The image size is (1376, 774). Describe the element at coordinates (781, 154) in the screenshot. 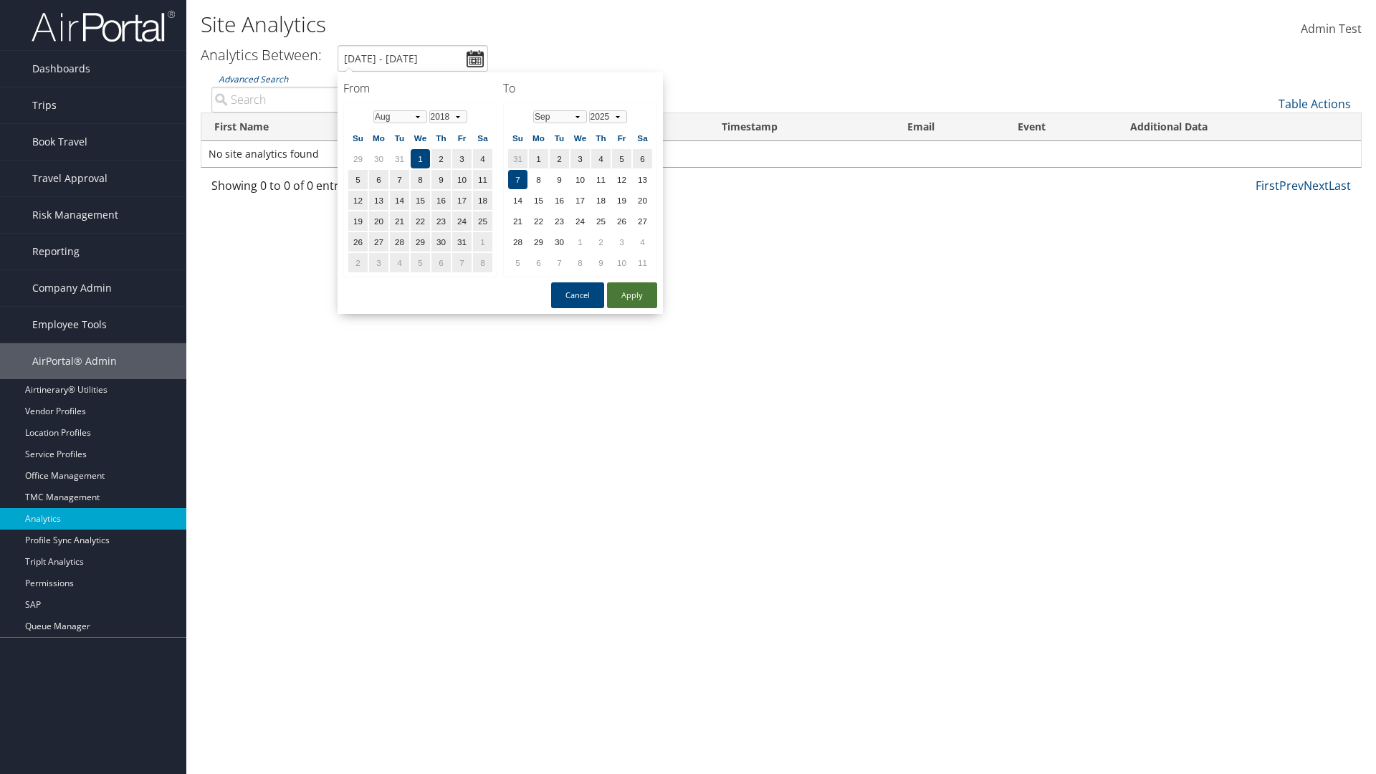

I see `td: No site analytics found` at that location.